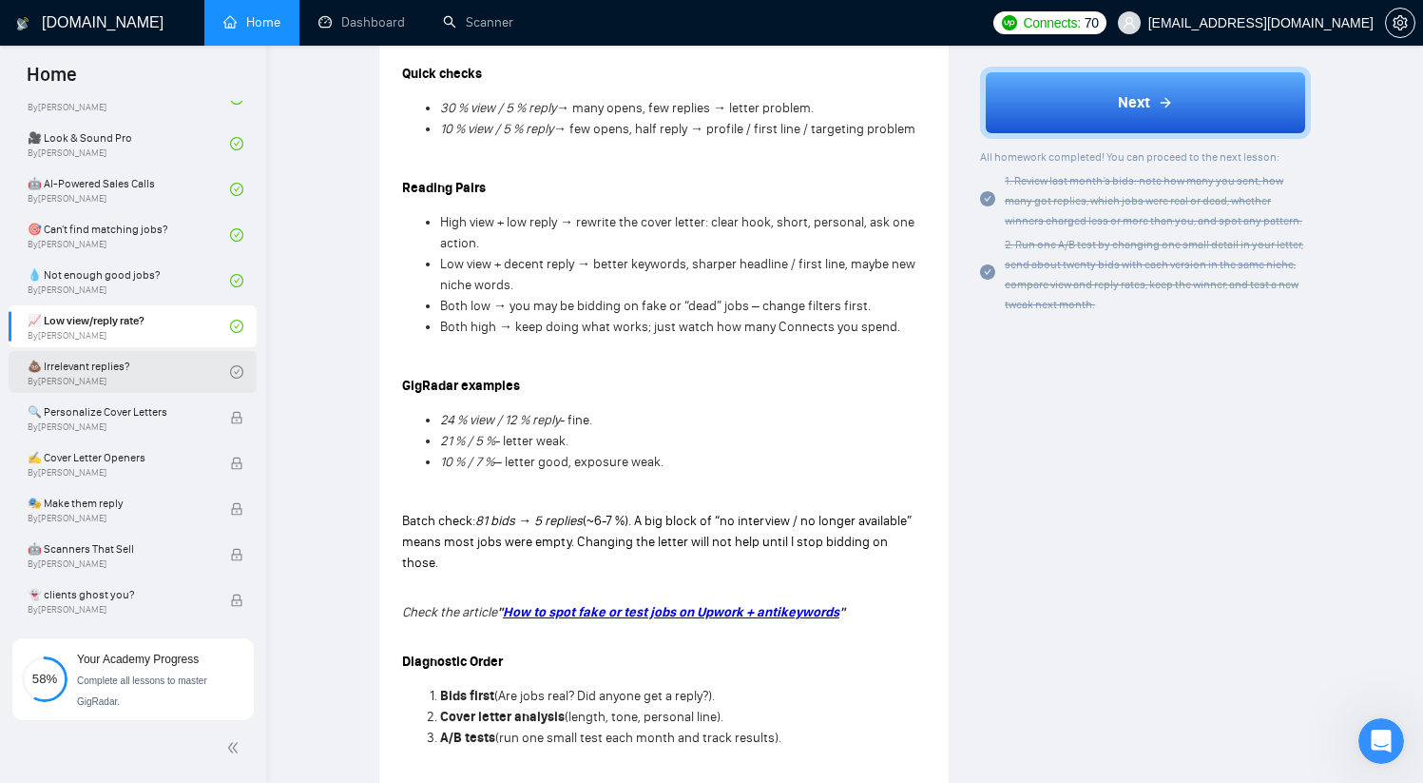  What do you see at coordinates (734, 128) in the screenshot?
I see `span: → few opens, half reply → profile / first line / targeting problem` at bounding box center [734, 128].